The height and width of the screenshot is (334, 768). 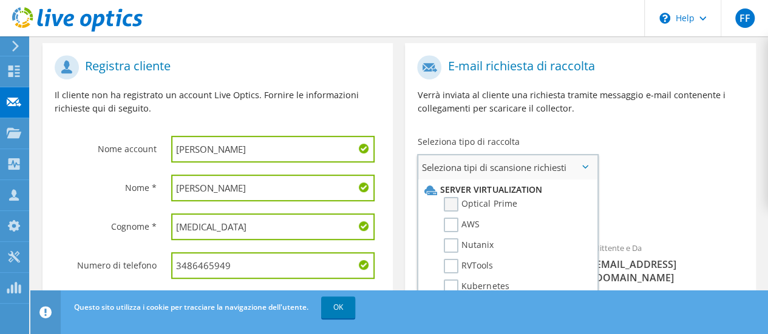 What do you see at coordinates (338, 308) in the screenshot?
I see `a: OK` at bounding box center [338, 308].